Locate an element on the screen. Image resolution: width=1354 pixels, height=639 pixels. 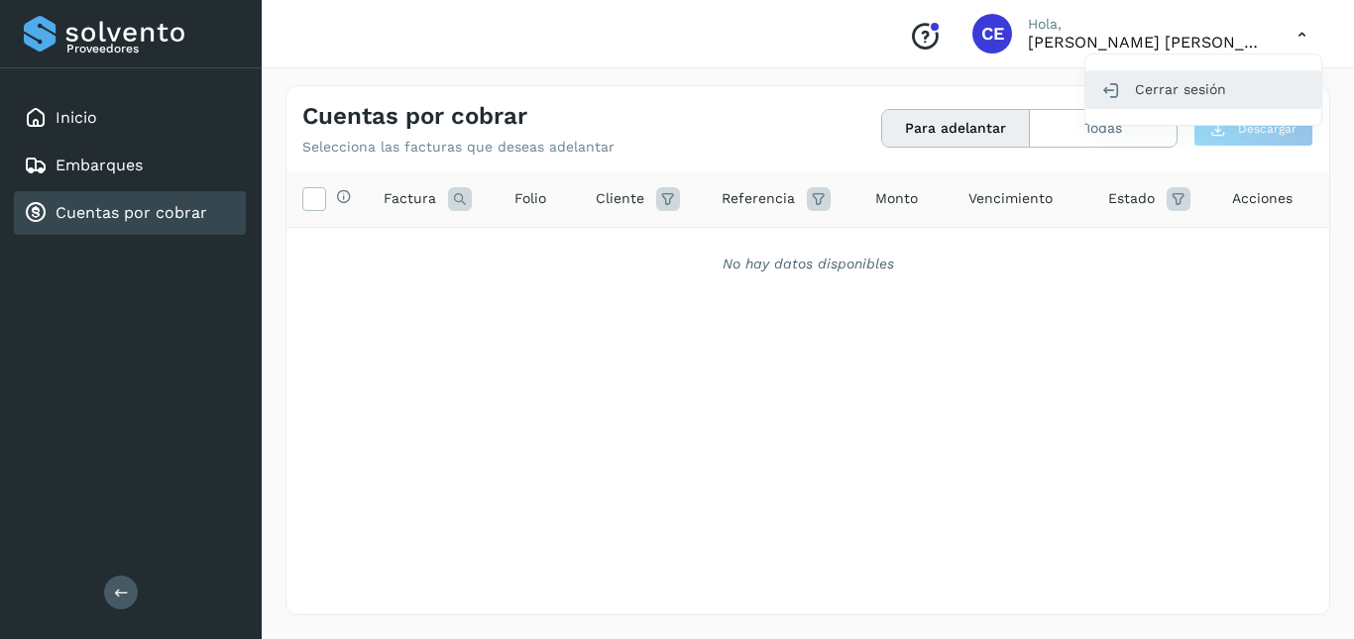
div: Embarques is located at coordinates (130, 165).